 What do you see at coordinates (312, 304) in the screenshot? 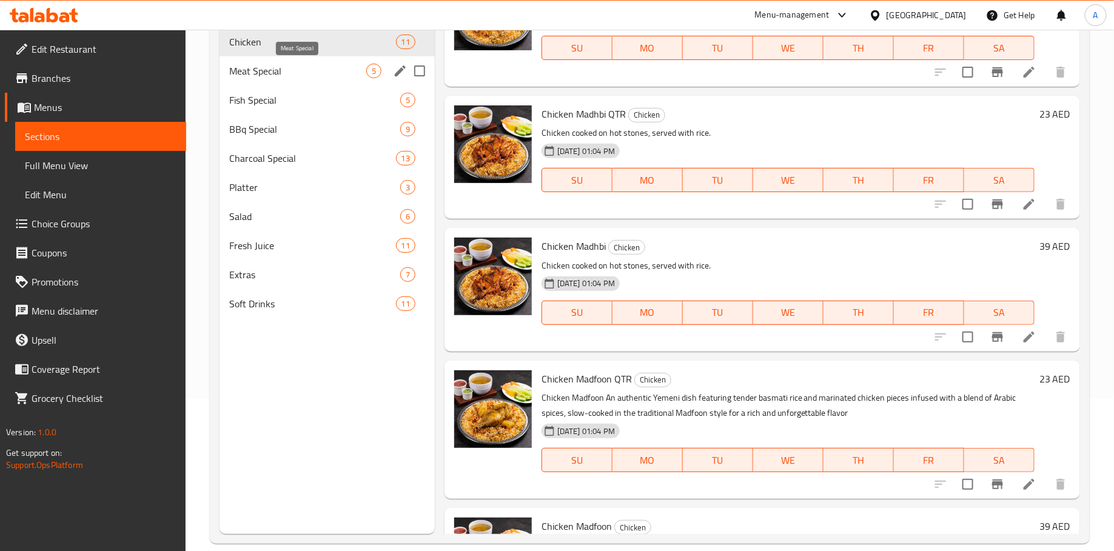
I see `span: Soft Drinks` at bounding box center [312, 304].